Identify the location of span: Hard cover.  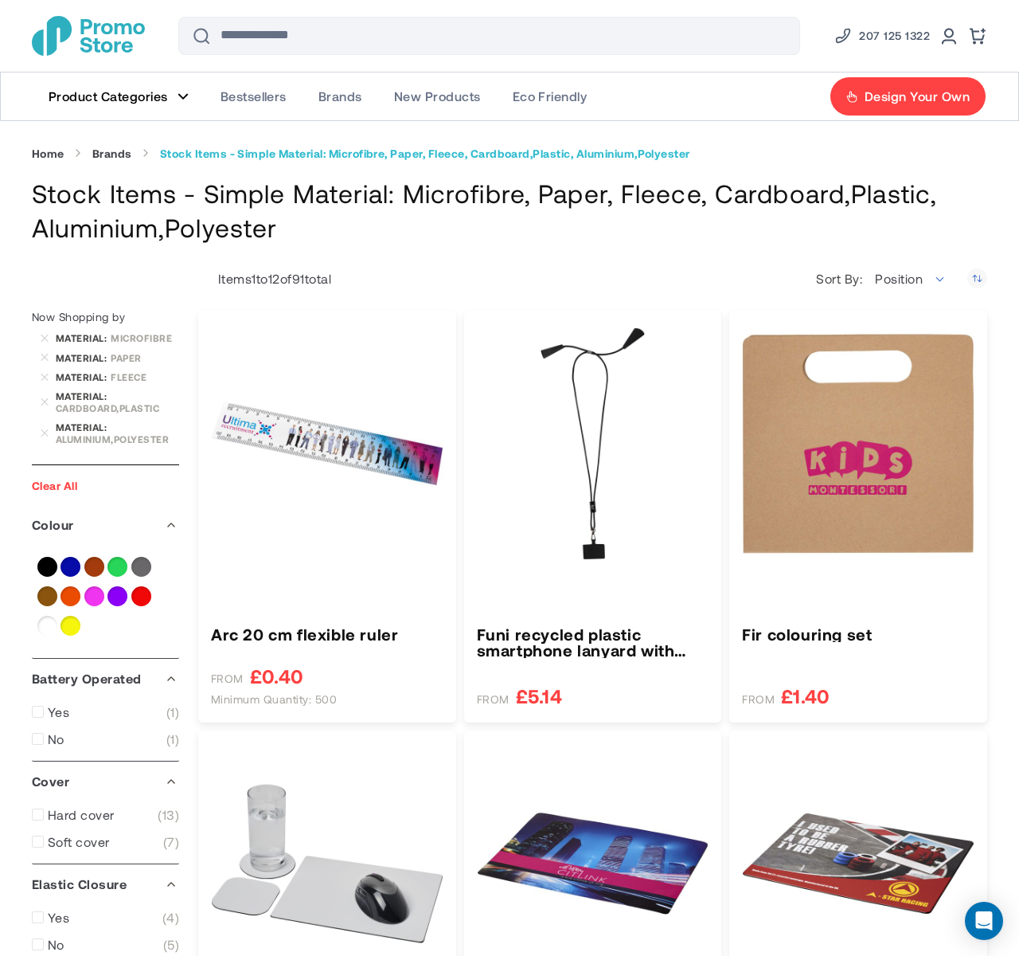
(81, 815).